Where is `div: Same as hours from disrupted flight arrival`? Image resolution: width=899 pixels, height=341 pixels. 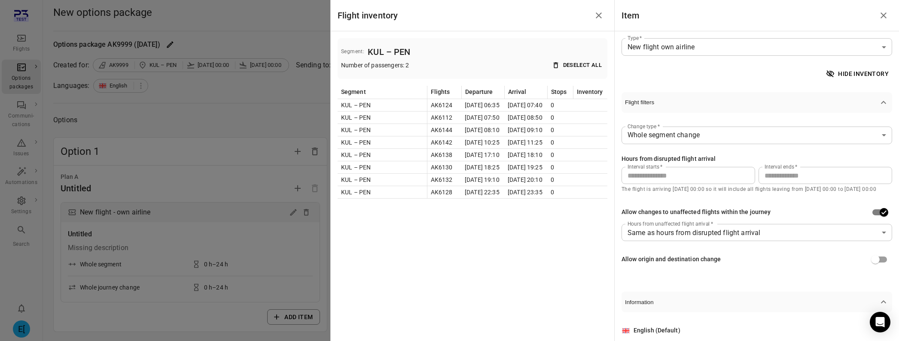
div: Same as hours from disrupted flight arrival is located at coordinates (756, 233).